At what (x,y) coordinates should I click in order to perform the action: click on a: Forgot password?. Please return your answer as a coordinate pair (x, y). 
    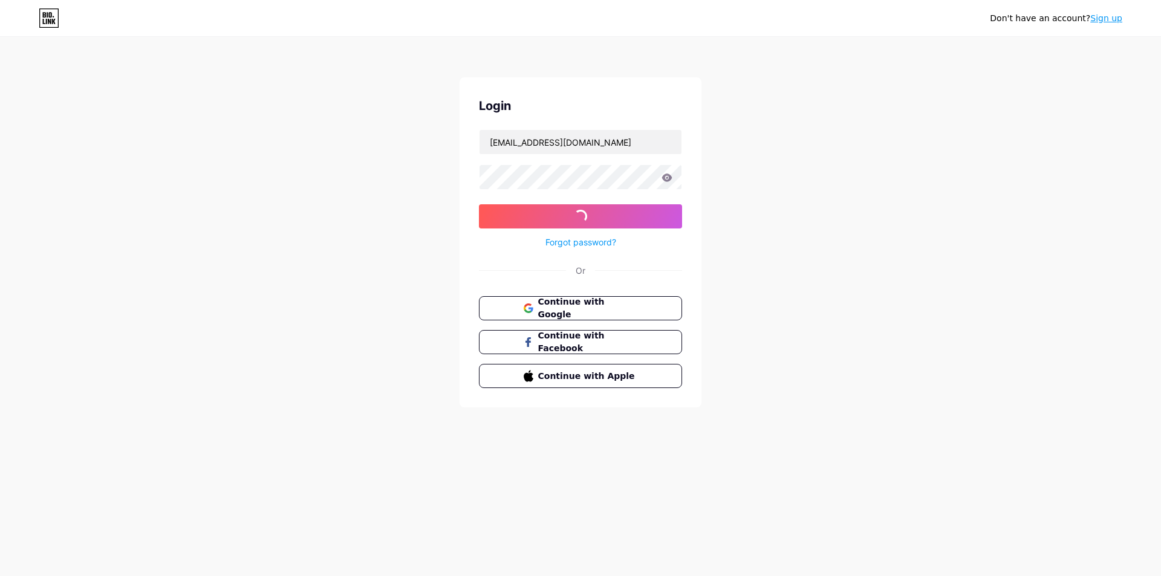
    Looking at the image, I should click on (581, 242).